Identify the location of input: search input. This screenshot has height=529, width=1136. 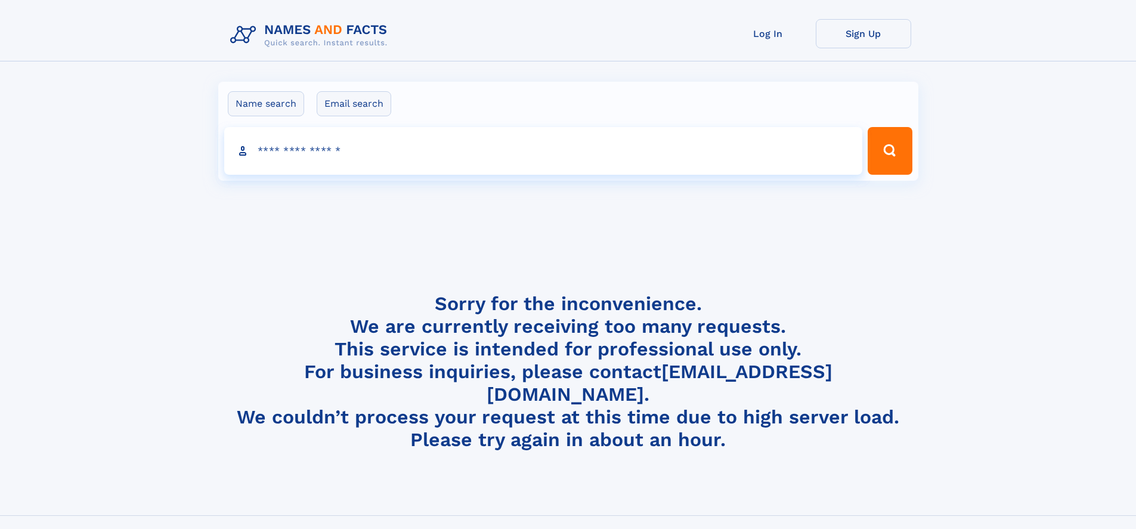
(543, 151).